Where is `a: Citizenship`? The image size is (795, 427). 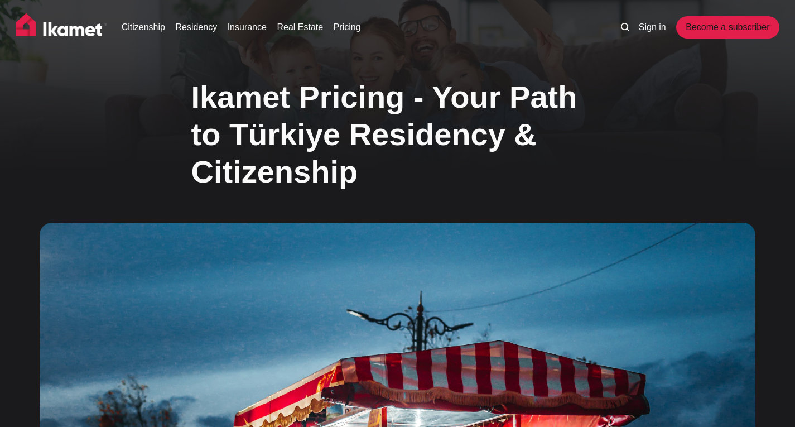
a: Citizenship is located at coordinates (143, 27).